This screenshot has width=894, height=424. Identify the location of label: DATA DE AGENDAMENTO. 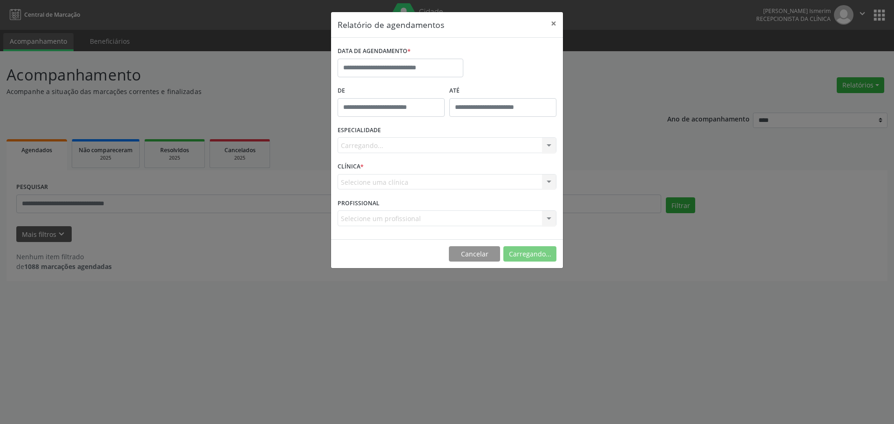
(374, 51).